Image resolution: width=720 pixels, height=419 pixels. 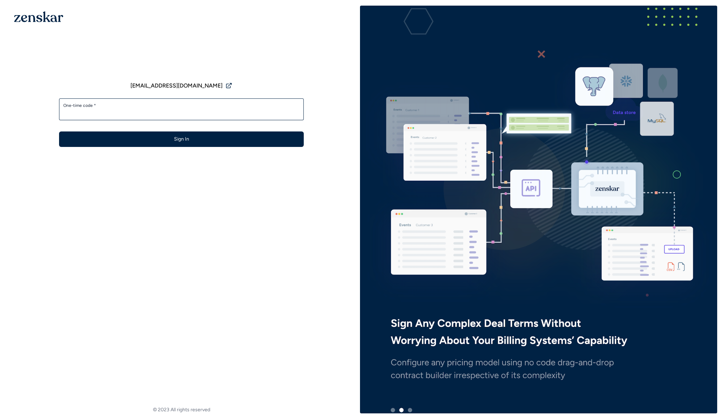 I want to click on footer: © 2023 All rights reserved, so click(x=181, y=410).